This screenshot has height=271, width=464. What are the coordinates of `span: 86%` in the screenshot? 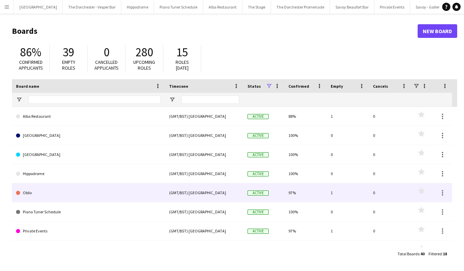 It's located at (31, 52).